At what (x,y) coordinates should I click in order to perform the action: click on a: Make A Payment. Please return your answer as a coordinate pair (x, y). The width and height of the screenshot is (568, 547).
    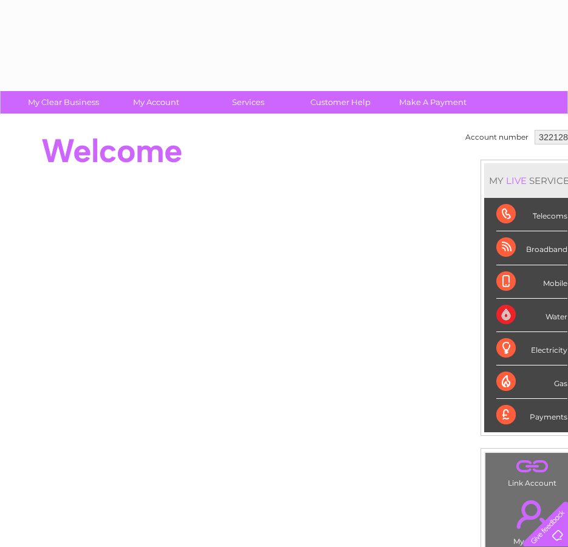
    Looking at the image, I should click on (432, 102).